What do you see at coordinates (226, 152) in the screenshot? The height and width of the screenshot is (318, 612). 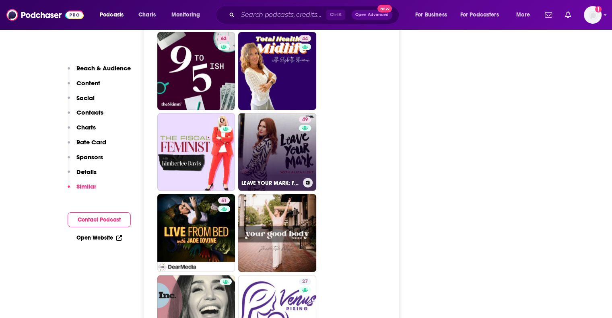 I see `div: 0` at bounding box center [226, 152].